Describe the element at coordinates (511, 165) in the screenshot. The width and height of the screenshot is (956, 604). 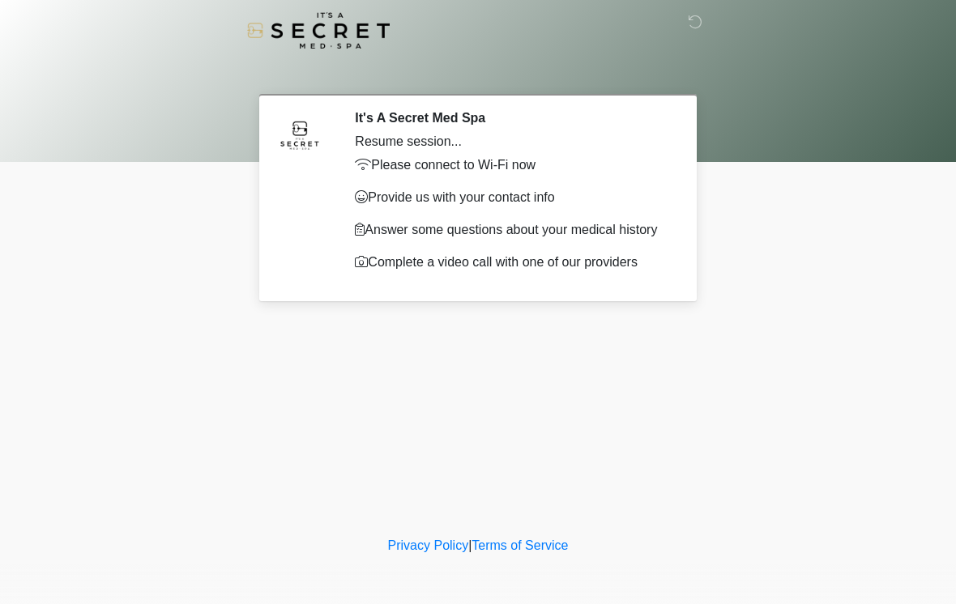
I see `p: Please connect to Wi-Fi now` at that location.